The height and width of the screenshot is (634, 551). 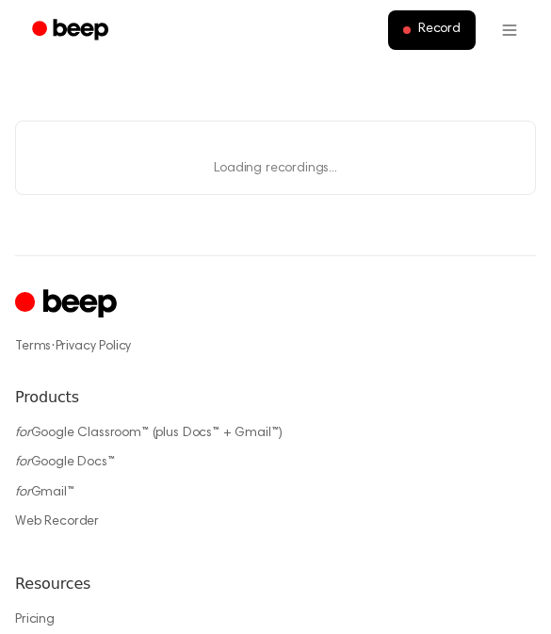 What do you see at coordinates (68, 304) in the screenshot?
I see `a: Cruip` at bounding box center [68, 304].